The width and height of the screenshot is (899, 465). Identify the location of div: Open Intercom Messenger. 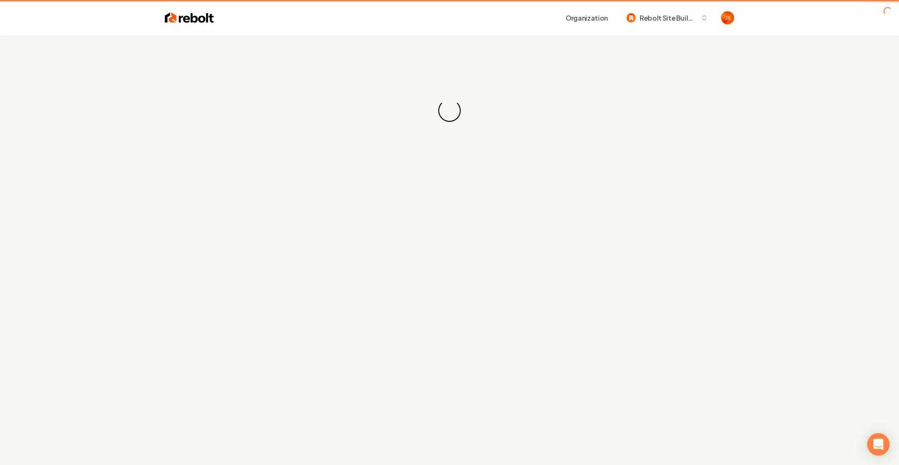
(879, 444).